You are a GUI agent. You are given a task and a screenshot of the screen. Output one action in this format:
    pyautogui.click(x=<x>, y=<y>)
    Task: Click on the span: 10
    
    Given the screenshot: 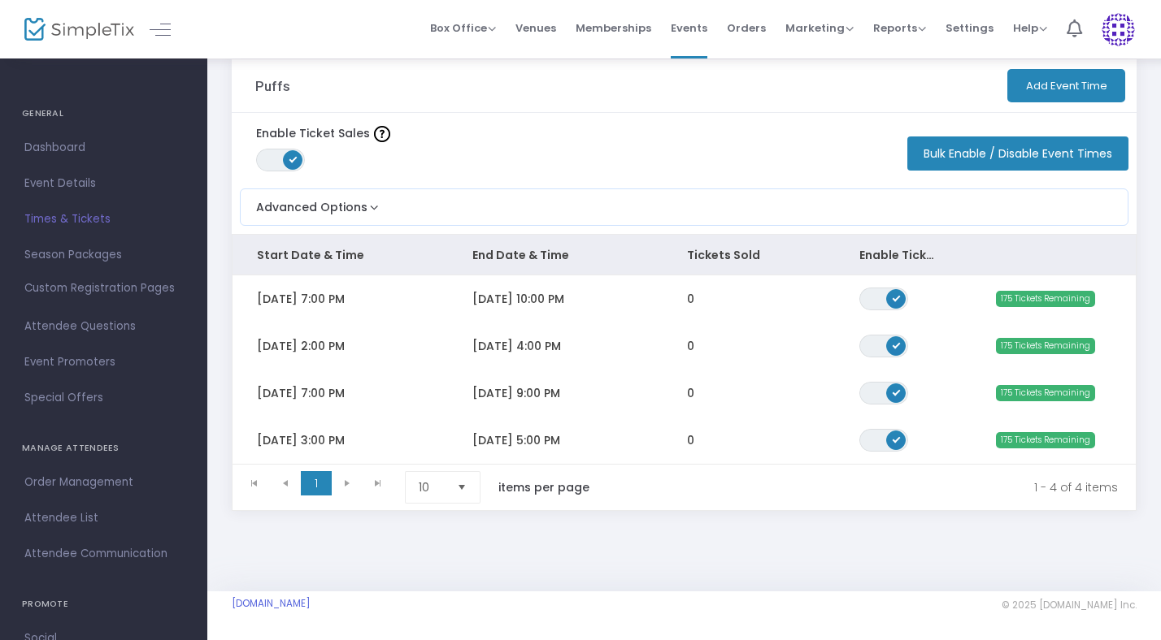 What is the action you would take?
    pyautogui.click(x=431, y=488)
    